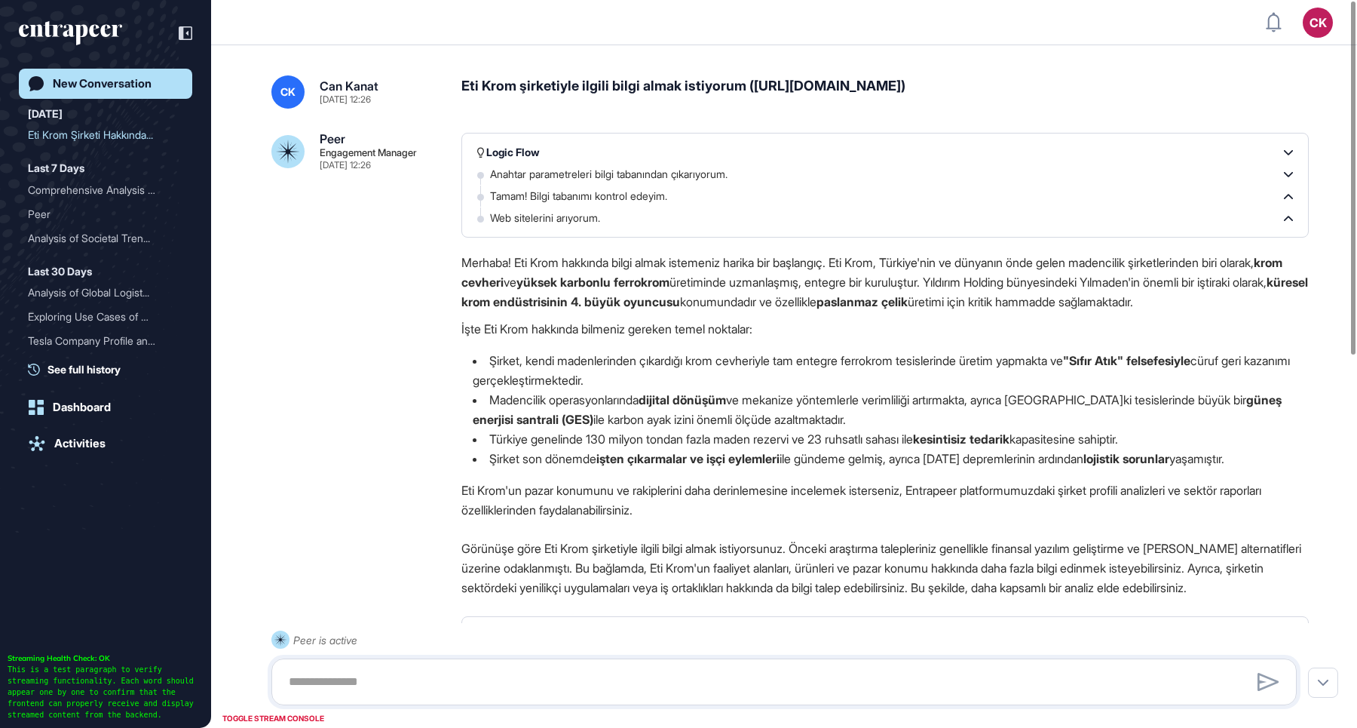  Describe the element at coordinates (885, 409) in the screenshot. I see `li: Madencilik operasyonlarında ve mekanize yöntemlerle verimliliği artırmakta, ayrıca [GEOGRAPHIC_DA...` at that location.